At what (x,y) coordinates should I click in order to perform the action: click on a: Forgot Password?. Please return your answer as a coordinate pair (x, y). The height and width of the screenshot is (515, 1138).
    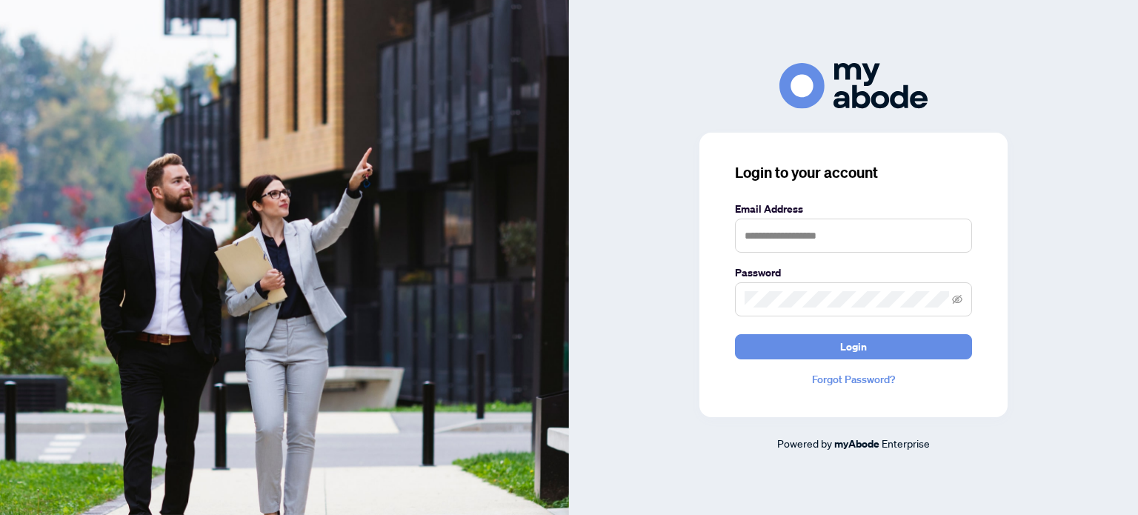
    Looking at the image, I should click on (853, 379).